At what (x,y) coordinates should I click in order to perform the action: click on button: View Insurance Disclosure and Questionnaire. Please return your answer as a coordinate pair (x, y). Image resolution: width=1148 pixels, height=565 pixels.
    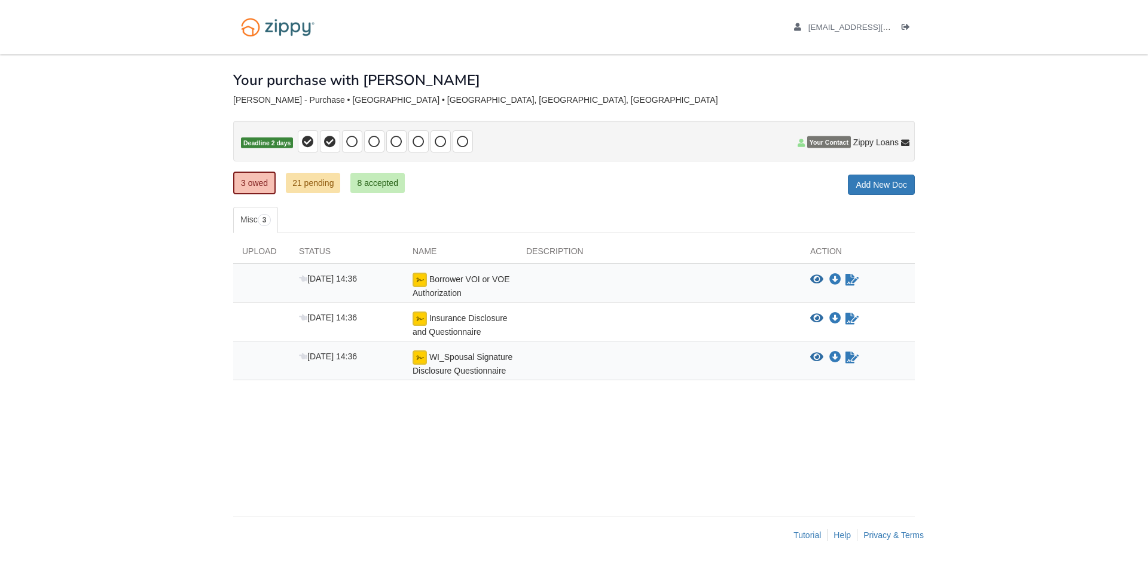
    Looking at the image, I should click on (817, 319).